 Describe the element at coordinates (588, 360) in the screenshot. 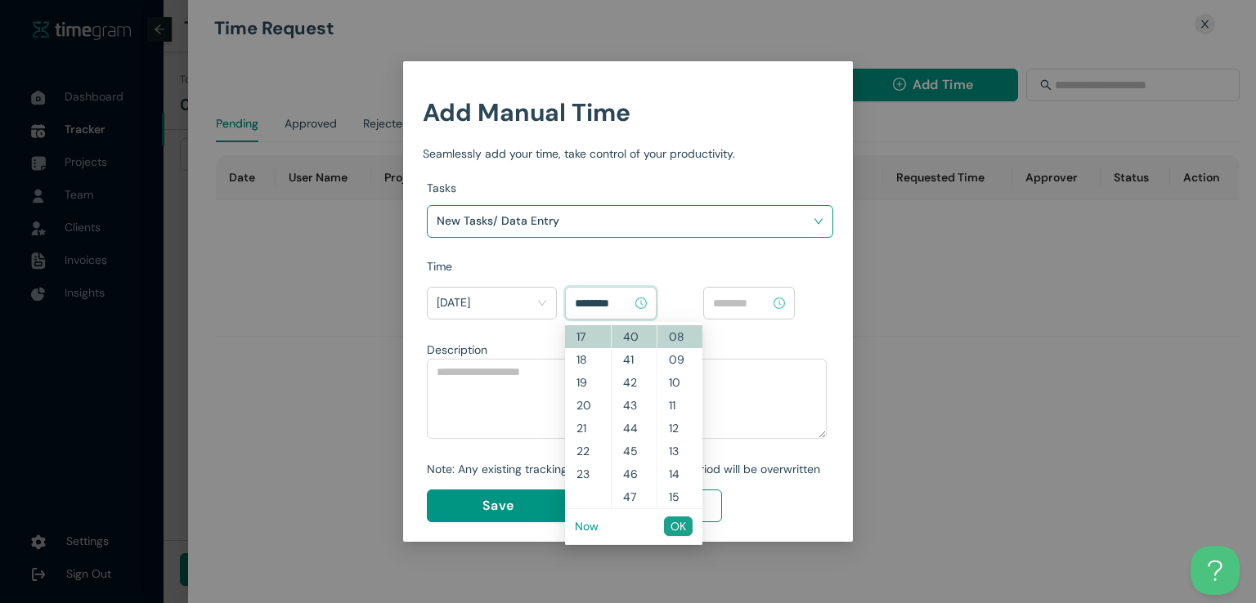

I see `div: 18` at that location.